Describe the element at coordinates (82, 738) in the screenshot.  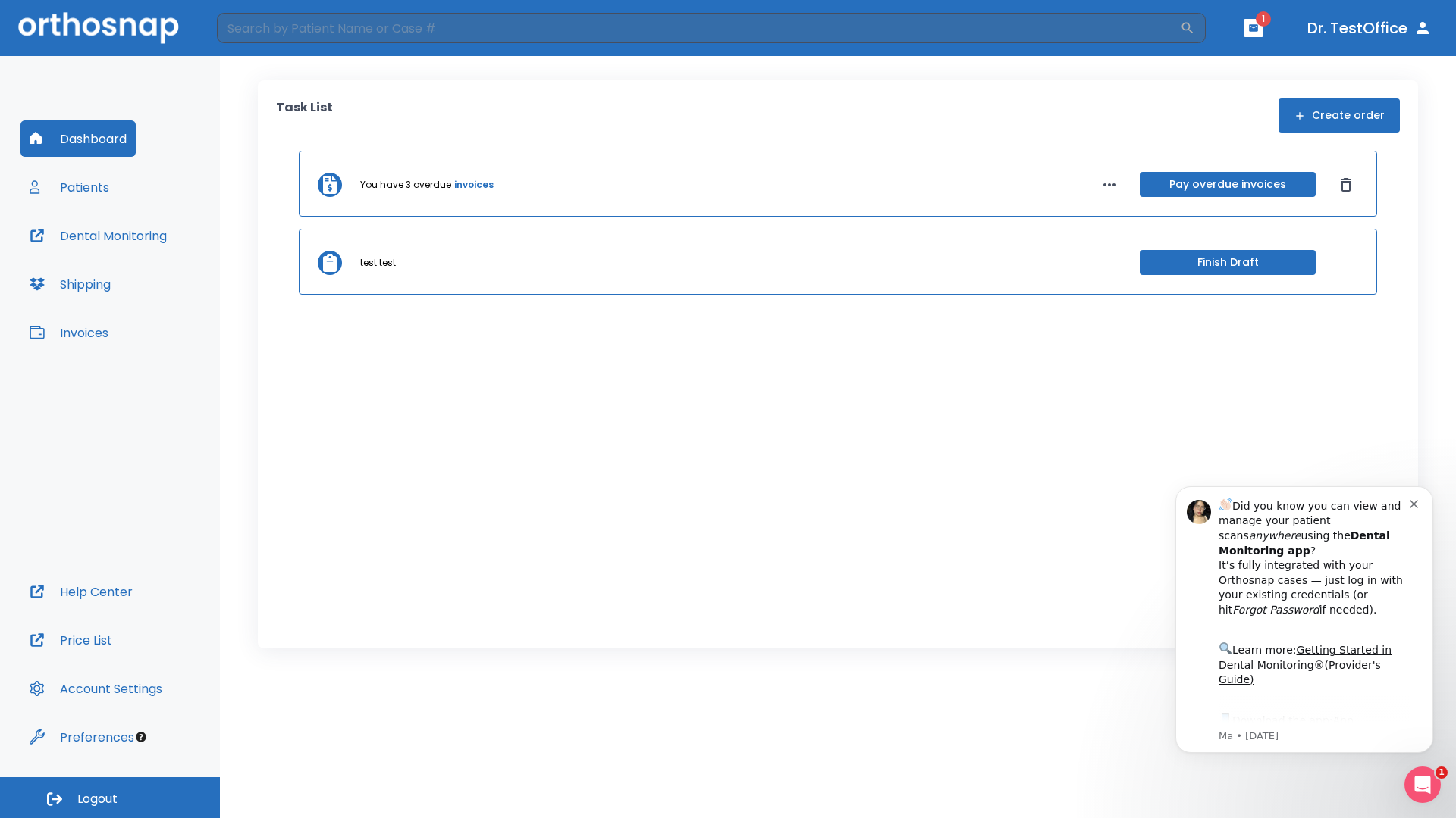
I see `a: Preferences` at that location.